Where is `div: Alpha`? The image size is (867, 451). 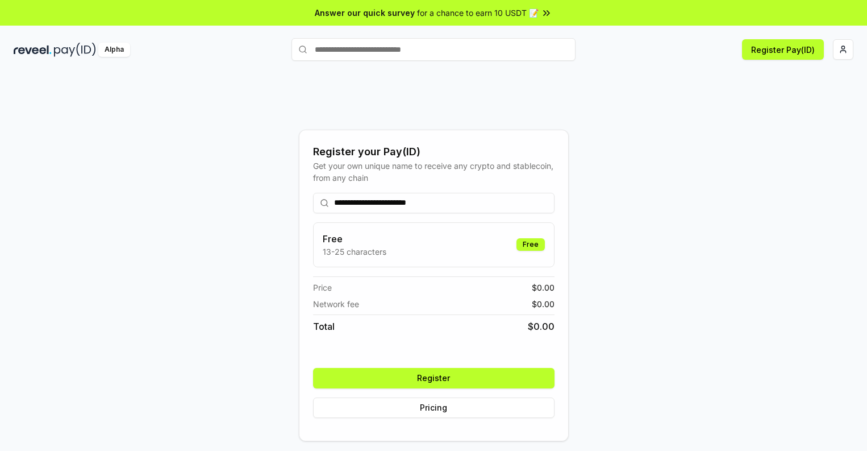 div: Alpha is located at coordinates (114, 49).